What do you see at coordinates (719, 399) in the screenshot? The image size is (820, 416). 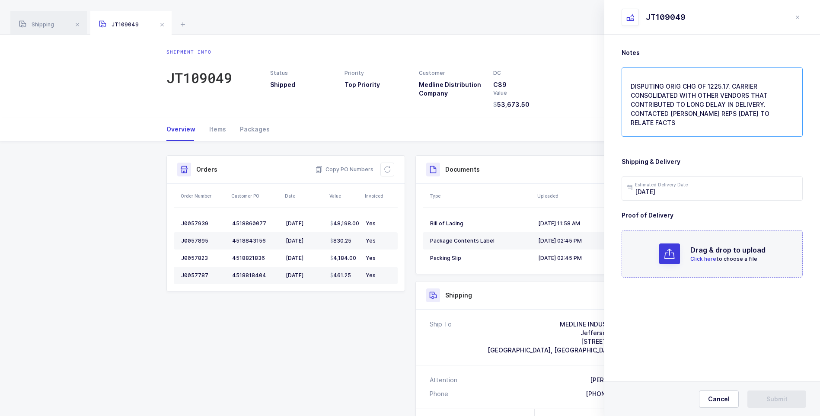 I see `span: Cancel` at bounding box center [719, 399].